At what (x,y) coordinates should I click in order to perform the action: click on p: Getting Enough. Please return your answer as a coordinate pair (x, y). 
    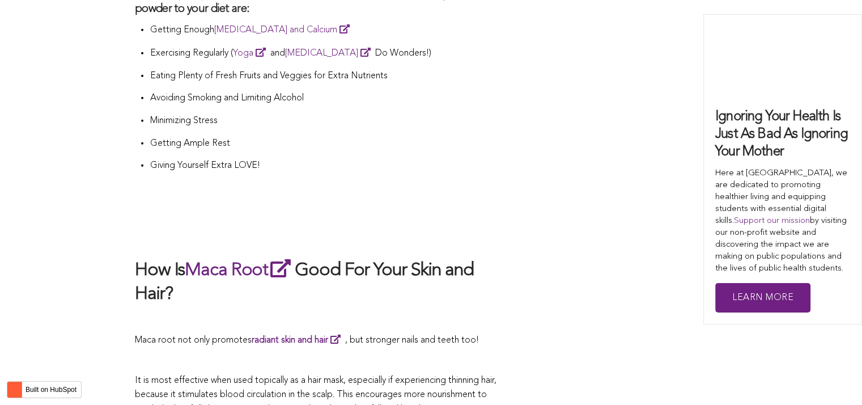
    Looking at the image, I should click on (326, 30).